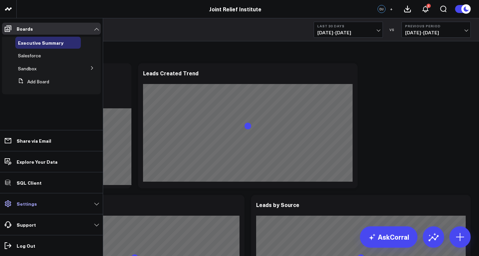 This screenshot has height=256, width=479. Describe the element at coordinates (37, 161) in the screenshot. I see `p: Explore Your Data` at that location.